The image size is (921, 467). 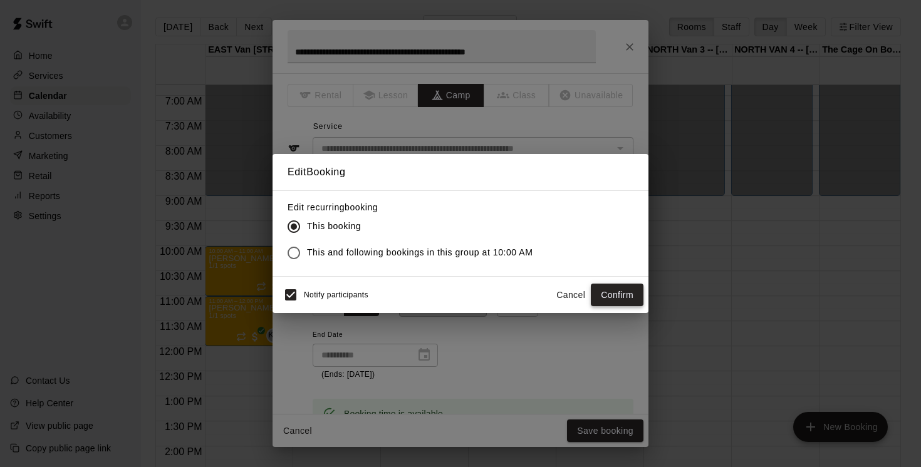 What do you see at coordinates (420, 253) in the screenshot?
I see `span: This and following bookings in this group at 10:00 AM` at bounding box center [420, 253].